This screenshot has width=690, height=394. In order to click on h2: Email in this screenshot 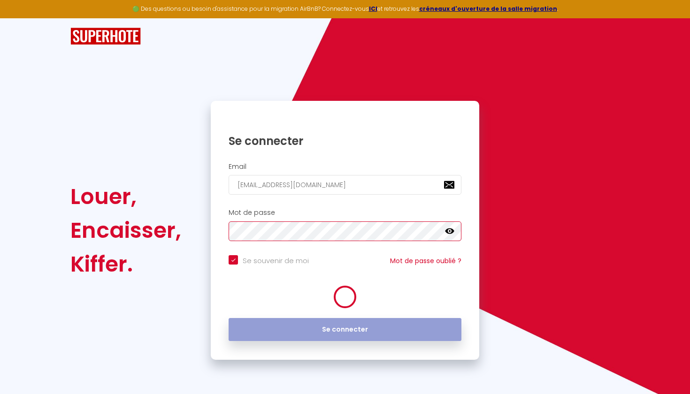, I will do `click(345, 167)`.